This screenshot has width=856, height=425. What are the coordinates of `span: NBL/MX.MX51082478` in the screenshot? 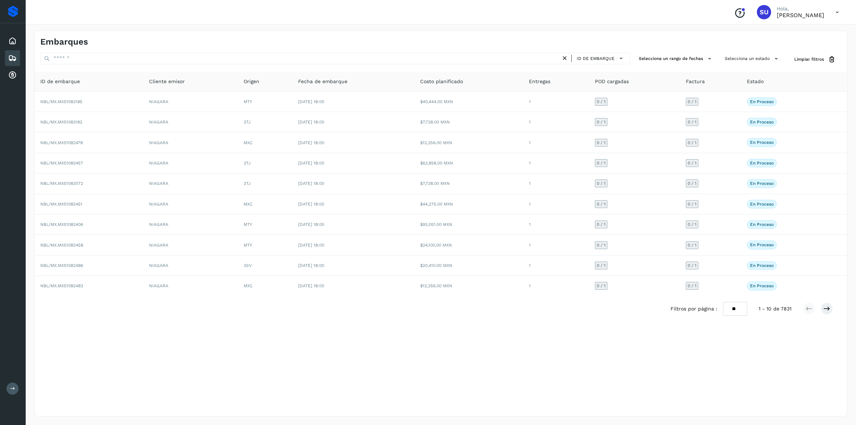 It's located at (61, 143).